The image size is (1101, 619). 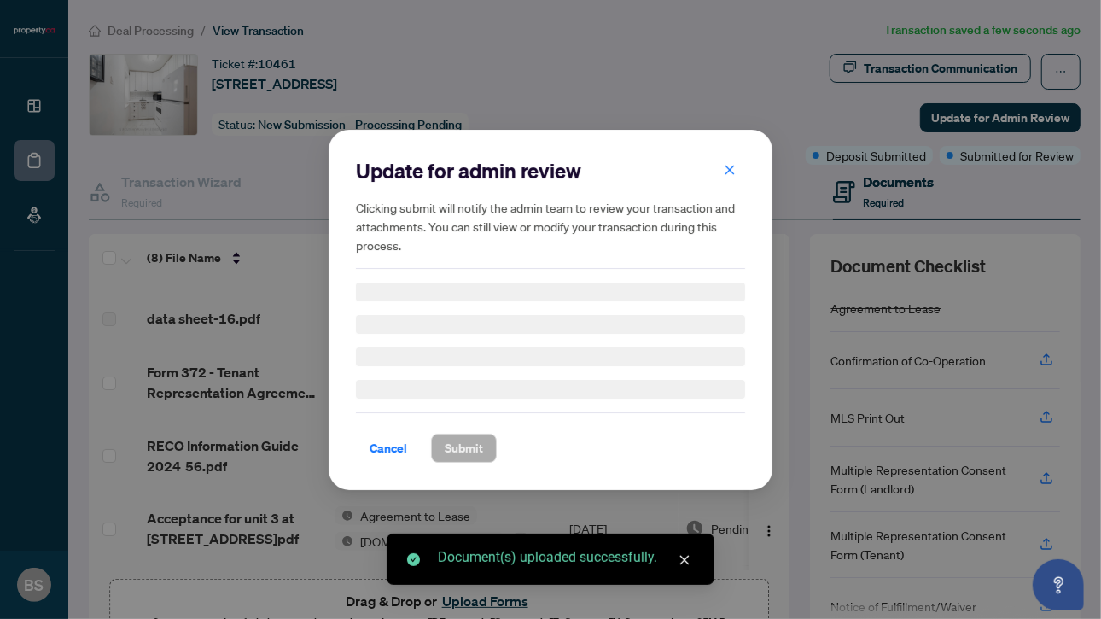 What do you see at coordinates (551, 171) in the screenshot?
I see `h2: Update for admin review` at bounding box center [551, 171].